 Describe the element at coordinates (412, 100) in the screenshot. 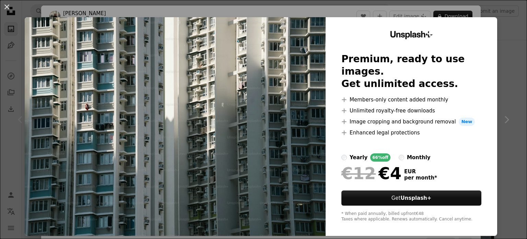

I see `li: Members-only content added monthly` at that location.